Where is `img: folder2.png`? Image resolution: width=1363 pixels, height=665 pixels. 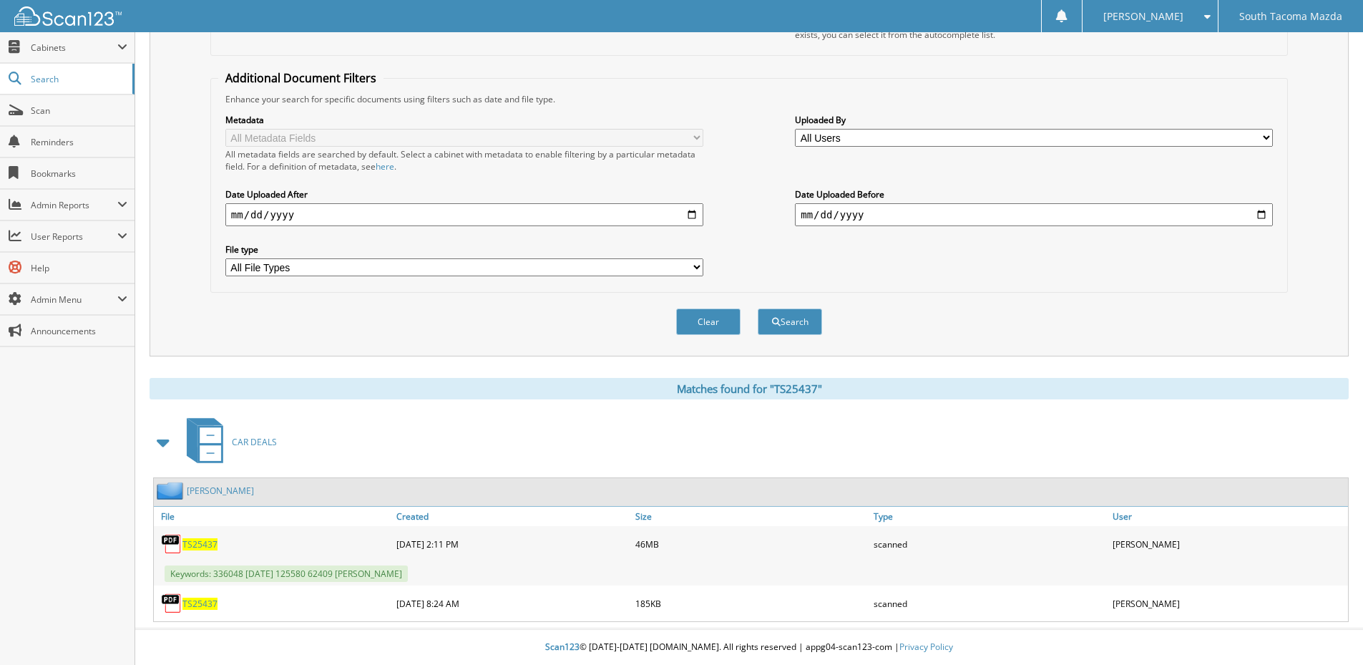 img: folder2.png is located at coordinates (172, 490).